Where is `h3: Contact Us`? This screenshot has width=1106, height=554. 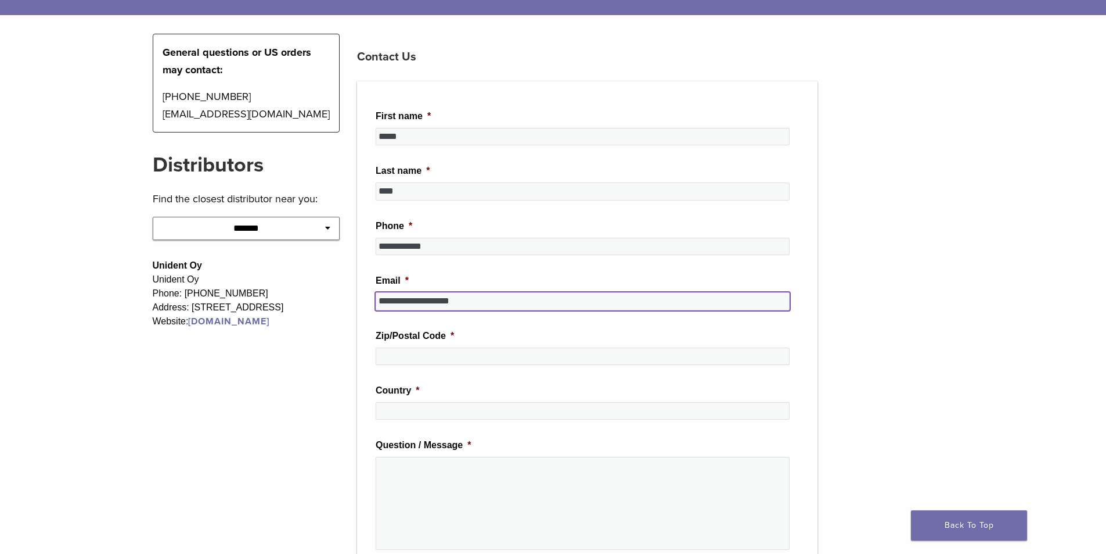 h3: Contact Us is located at coordinates (587, 57).